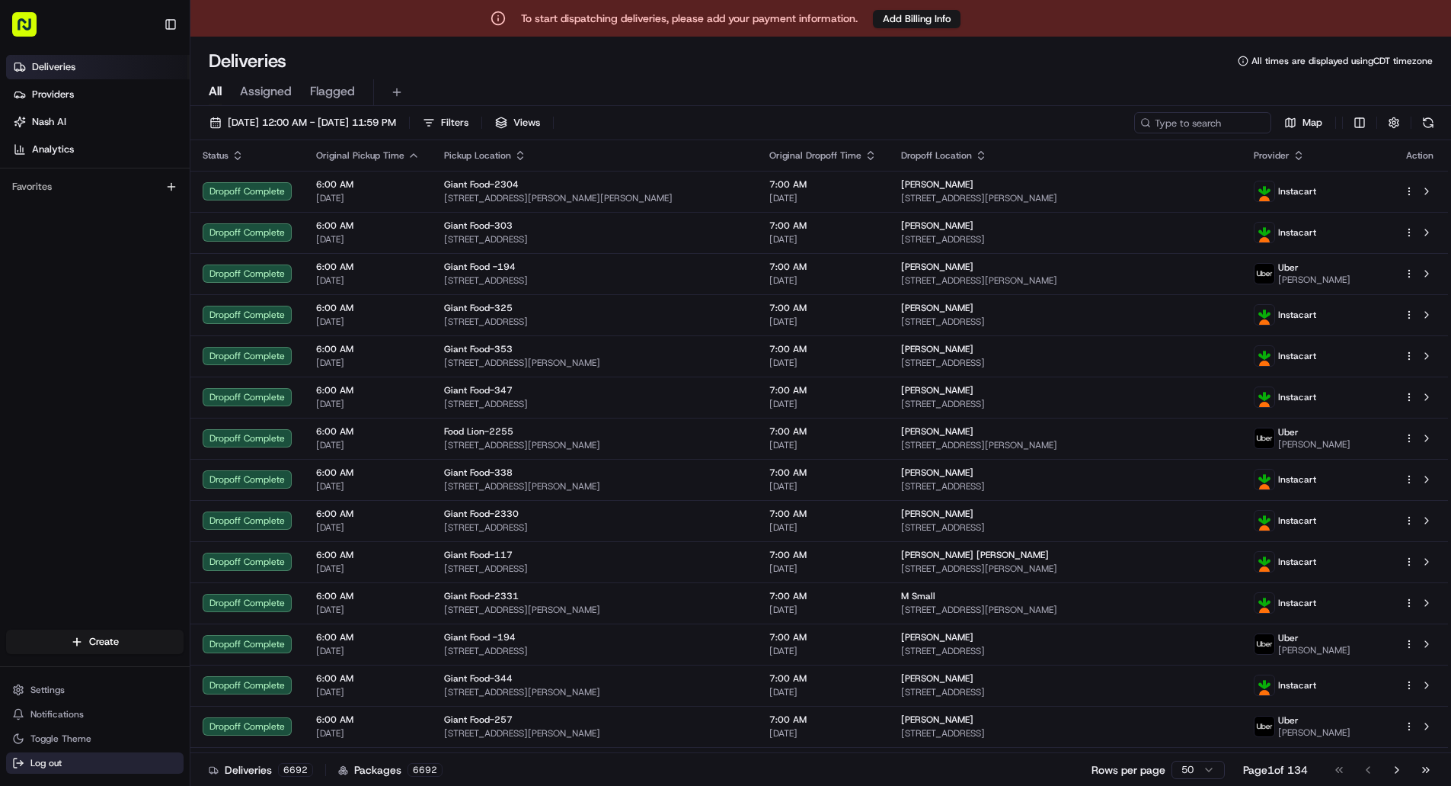 Image resolution: width=1451 pixels, height=786 pixels. What do you see at coordinates (480, 637) in the screenshot?
I see `span: Giant Food -194` at bounding box center [480, 637].